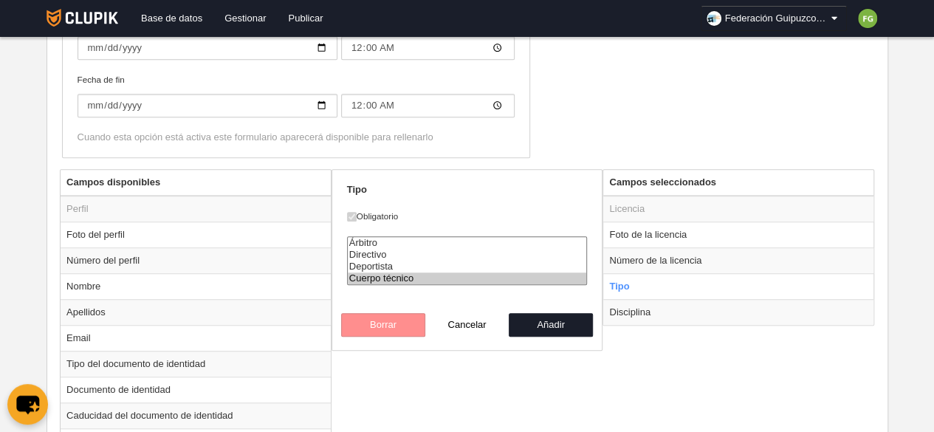 This screenshot has width=934, height=432. Describe the element at coordinates (296, 95) in the screenshot. I see `label: Fecha de fin` at that location.